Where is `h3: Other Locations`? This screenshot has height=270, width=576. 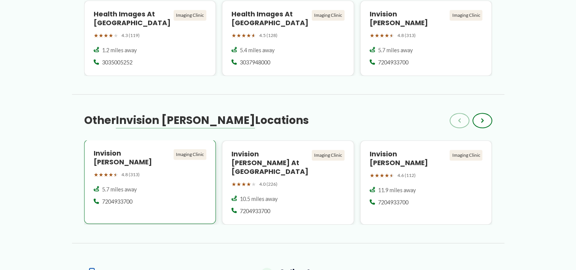 h3: Other Locations is located at coordinates (196, 120).